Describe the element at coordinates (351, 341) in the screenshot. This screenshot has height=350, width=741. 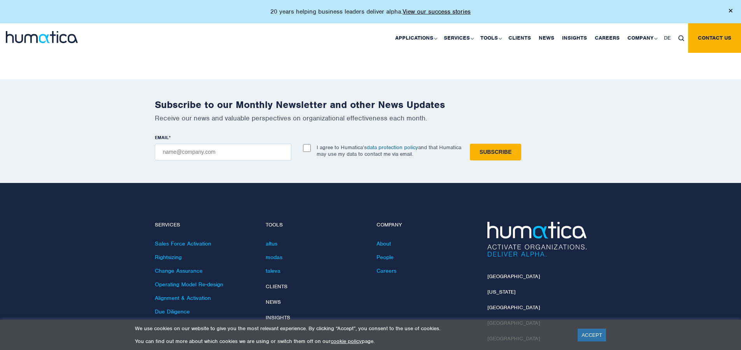
I see `p: You can find out more about which cookies we are using or switch them off on our page.` at that location.